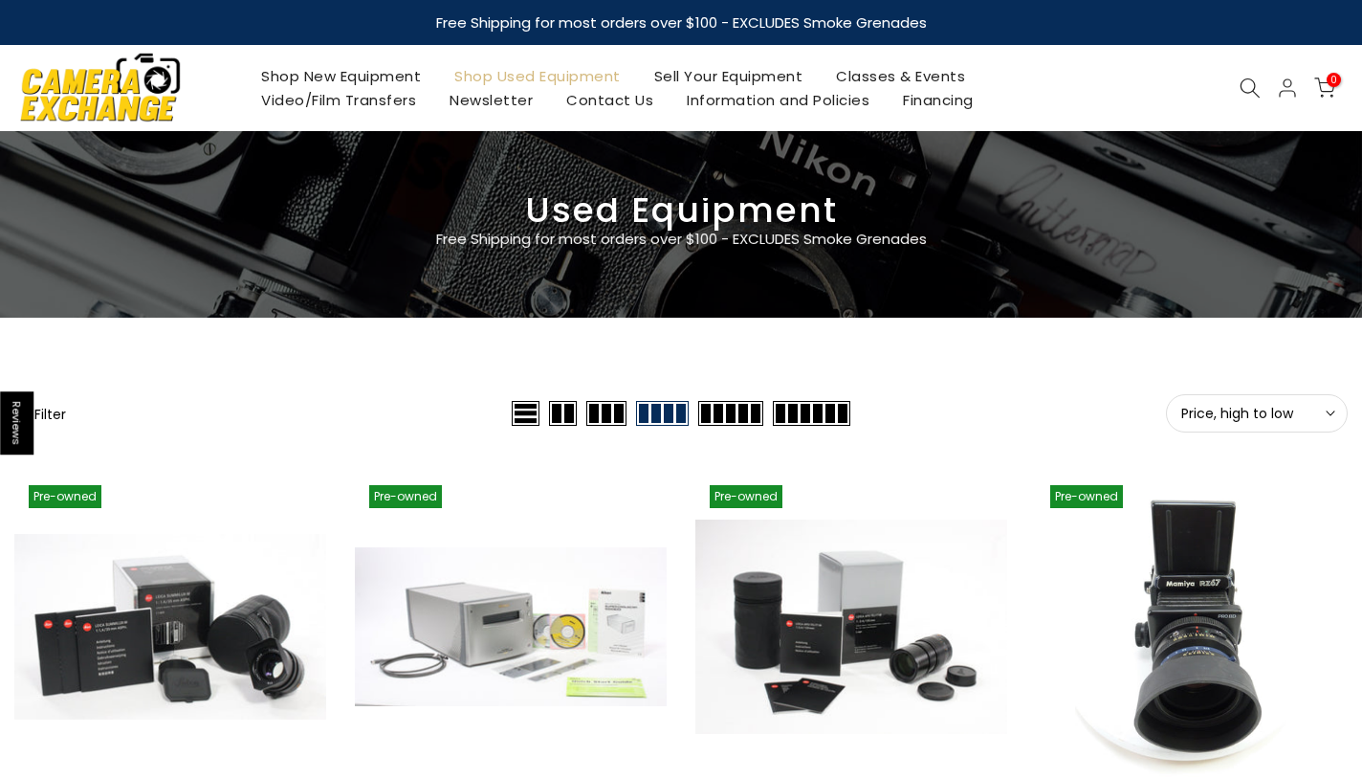 The width and height of the screenshot is (1362, 778). What do you see at coordinates (40, 413) in the screenshot?
I see `button: Show filters` at bounding box center [40, 413].